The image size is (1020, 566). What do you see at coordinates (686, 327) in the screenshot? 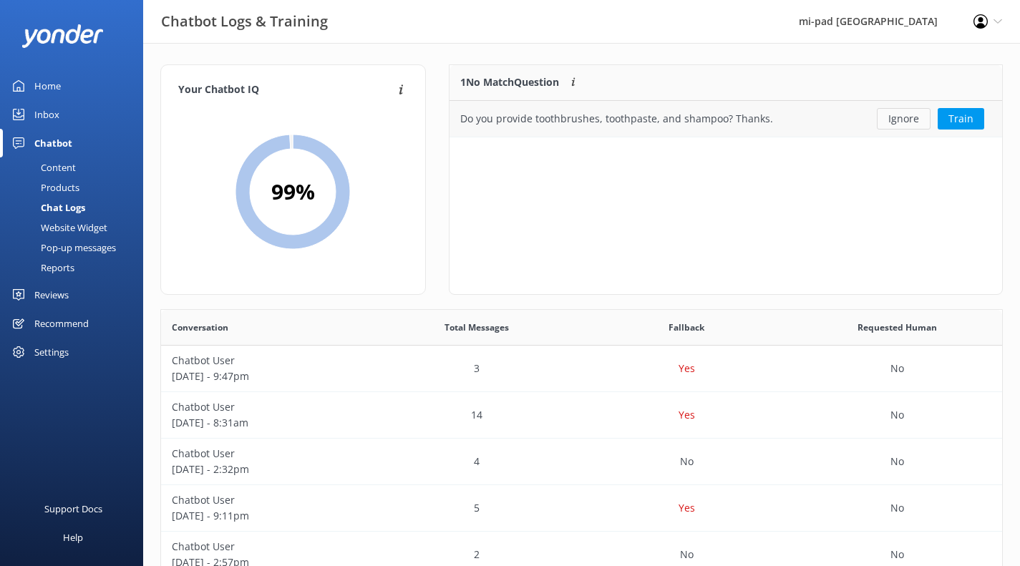
I see `span: Fallback` at bounding box center [686, 327].